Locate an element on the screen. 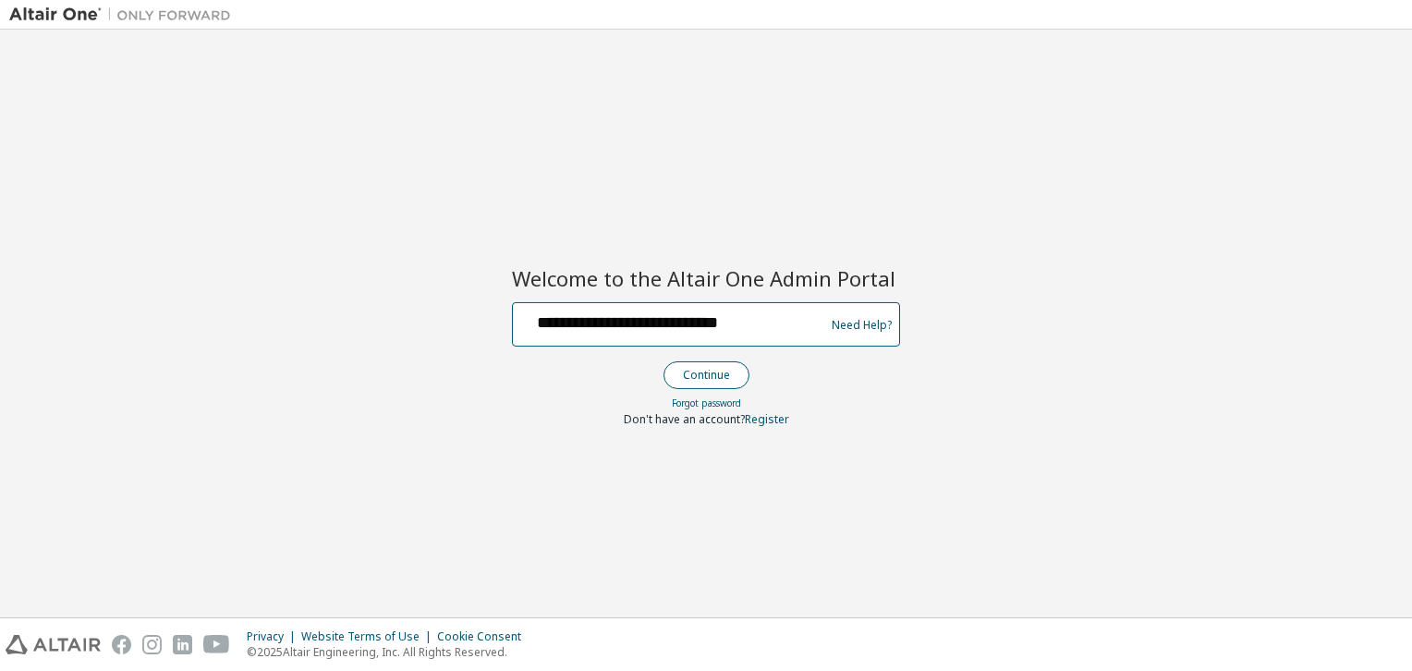 This screenshot has width=1412, height=671. a: Need Help? is located at coordinates (861, 324).